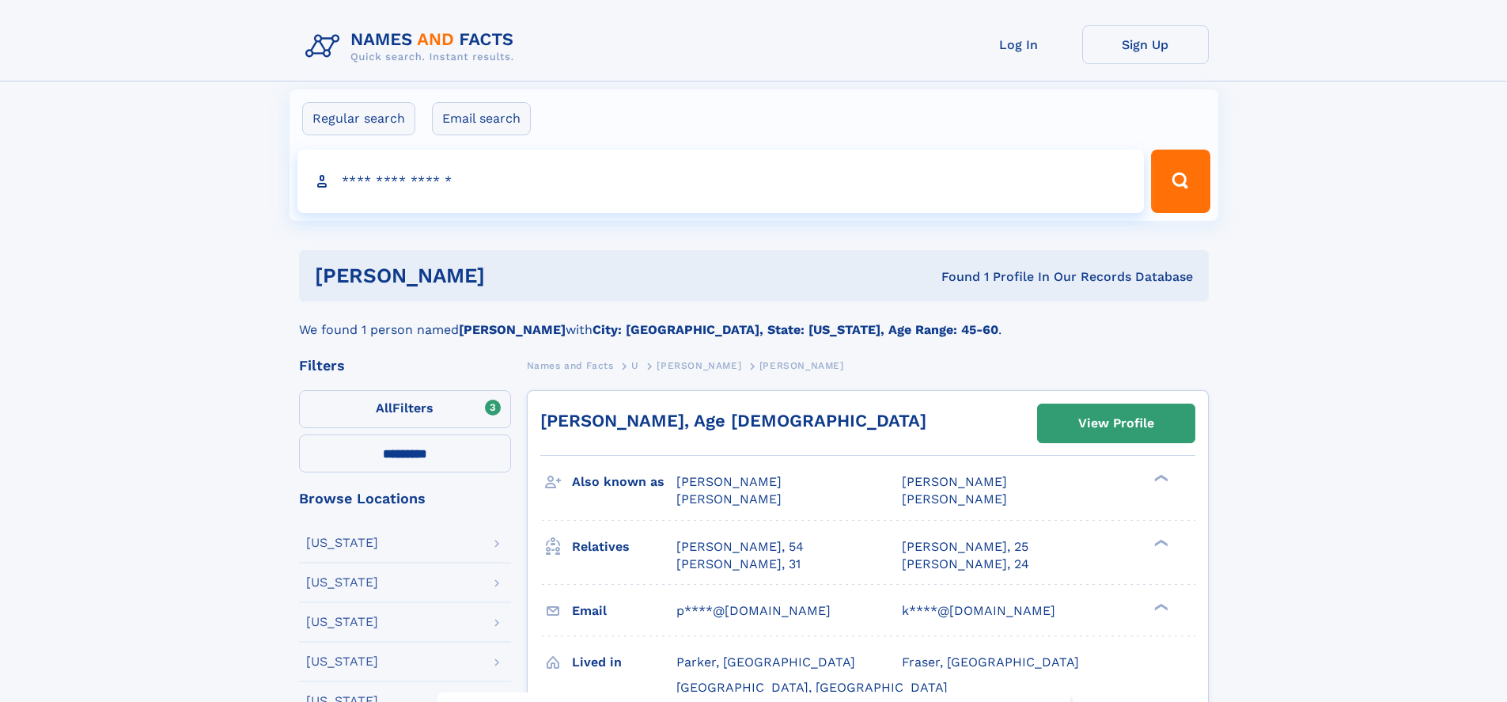 Image resolution: width=1507 pixels, height=702 pixels. Describe the element at coordinates (952, 277) in the screenshot. I see `div: Found 1 Profile In Our Records Database` at that location.